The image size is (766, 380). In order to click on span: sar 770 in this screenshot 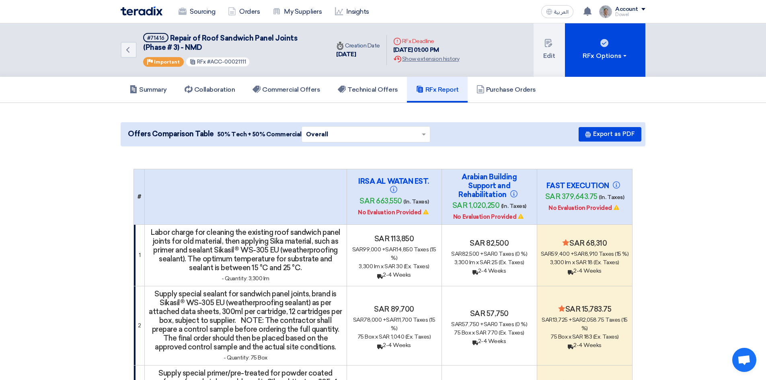, I will do `click(487, 333)`.